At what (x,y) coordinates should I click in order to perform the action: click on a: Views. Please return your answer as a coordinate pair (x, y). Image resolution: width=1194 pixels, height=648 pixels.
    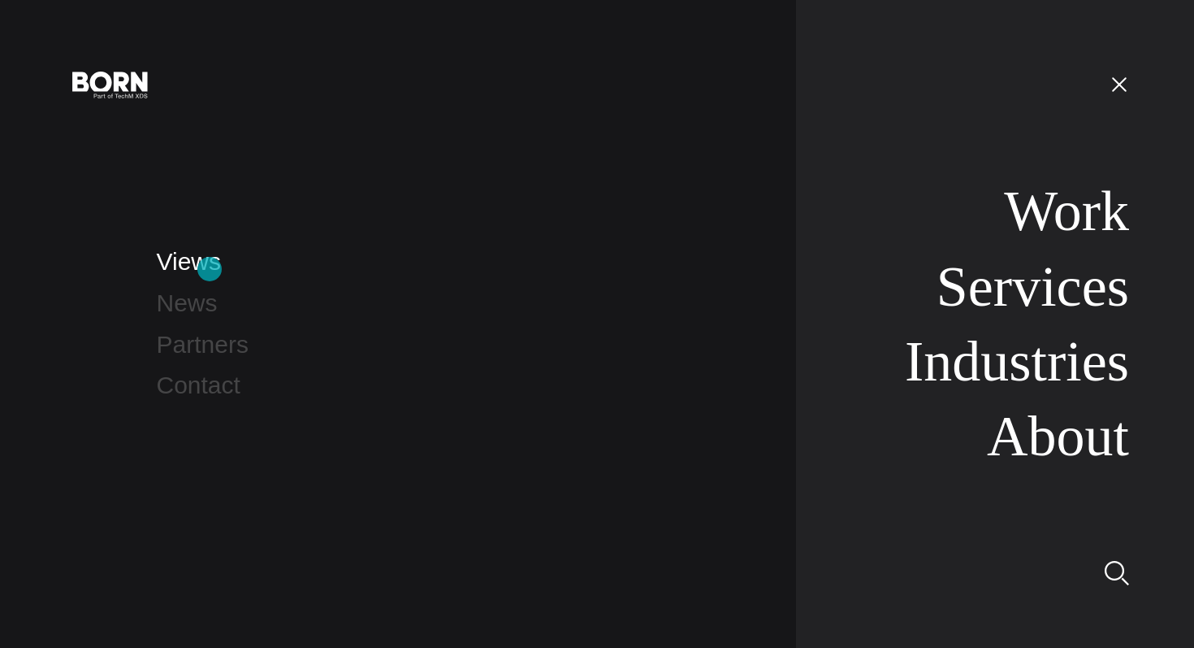
    Looking at the image, I should click on (189, 261).